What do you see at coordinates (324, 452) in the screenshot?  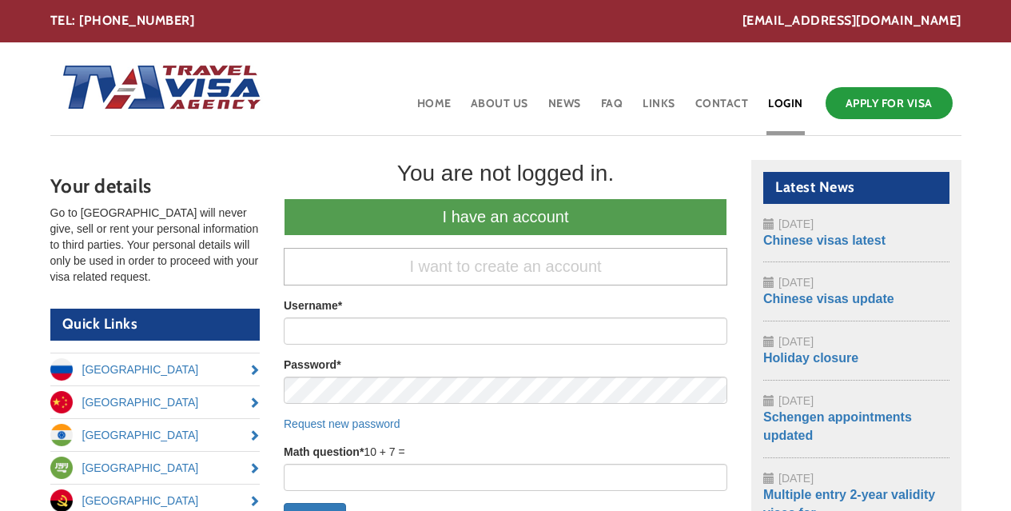 I see `label: Math question` at bounding box center [324, 452].